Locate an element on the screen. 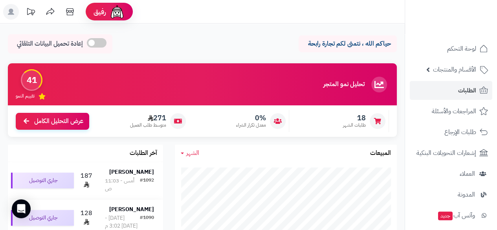 This screenshot has width=497, height=230. span: الأقسام والمنتجات is located at coordinates (454, 70).